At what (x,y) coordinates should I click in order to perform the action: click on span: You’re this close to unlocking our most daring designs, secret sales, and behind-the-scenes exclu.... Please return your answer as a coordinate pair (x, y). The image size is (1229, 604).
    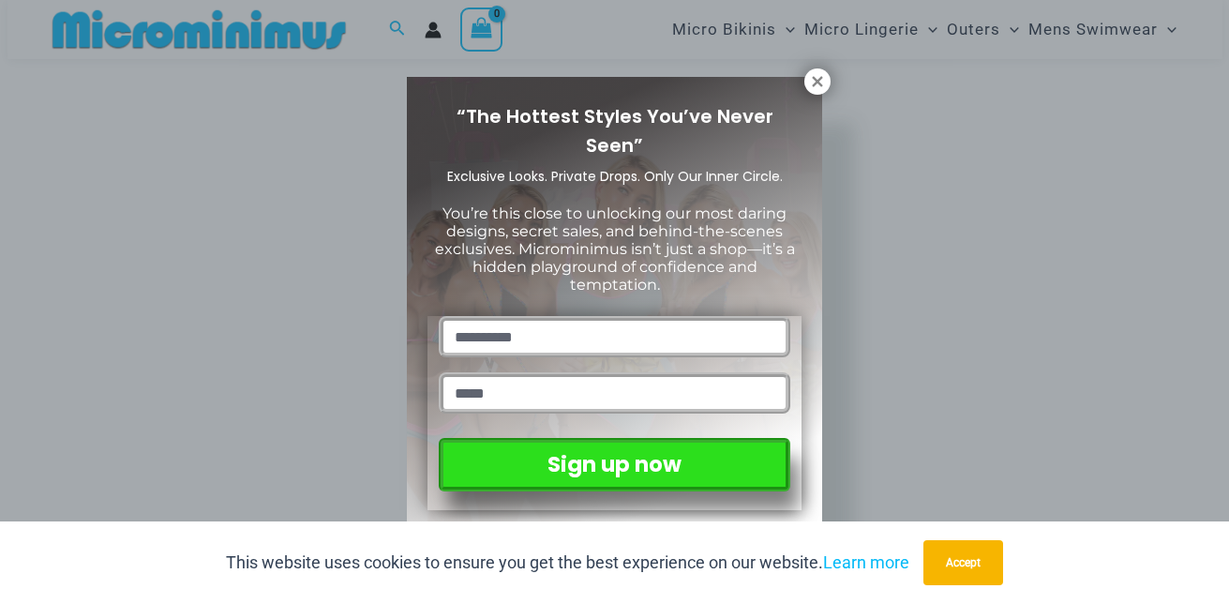
    Looking at the image, I should click on (615, 249).